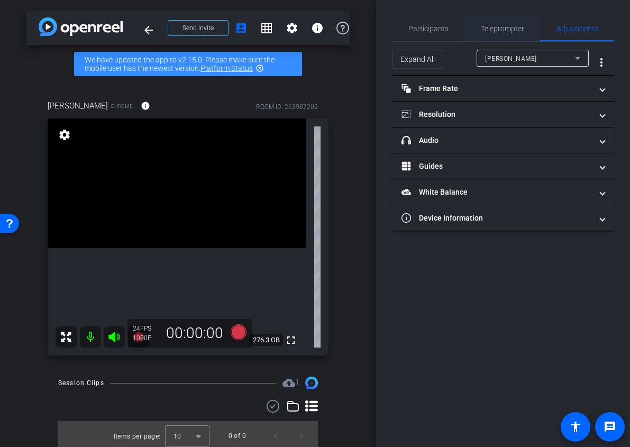 This screenshot has height=447, width=630. What do you see at coordinates (146, 328) in the screenshot?
I see `div: 24` at bounding box center [146, 328].